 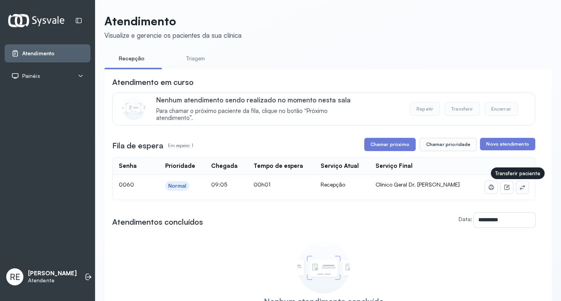 I want to click on button: Repetir, so click(x=425, y=109).